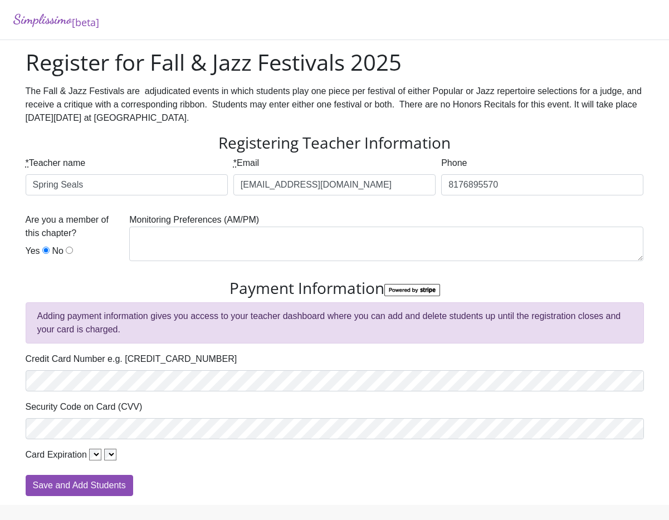 This screenshot has width=669, height=520. I want to click on div: Adding payment information gives you access to your teacher dashboard where you can add and delet..., so click(335, 323).